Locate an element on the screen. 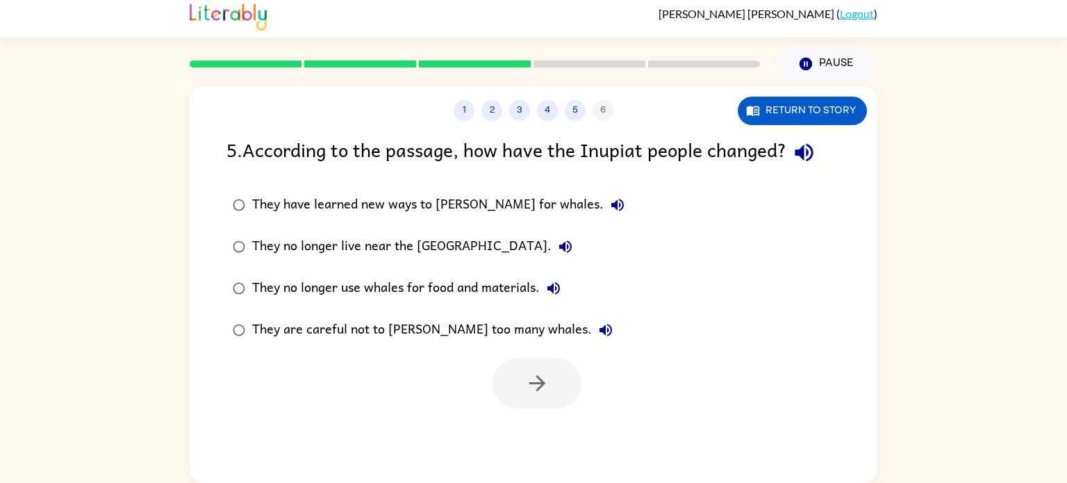  button: 2 is located at coordinates (492, 111).